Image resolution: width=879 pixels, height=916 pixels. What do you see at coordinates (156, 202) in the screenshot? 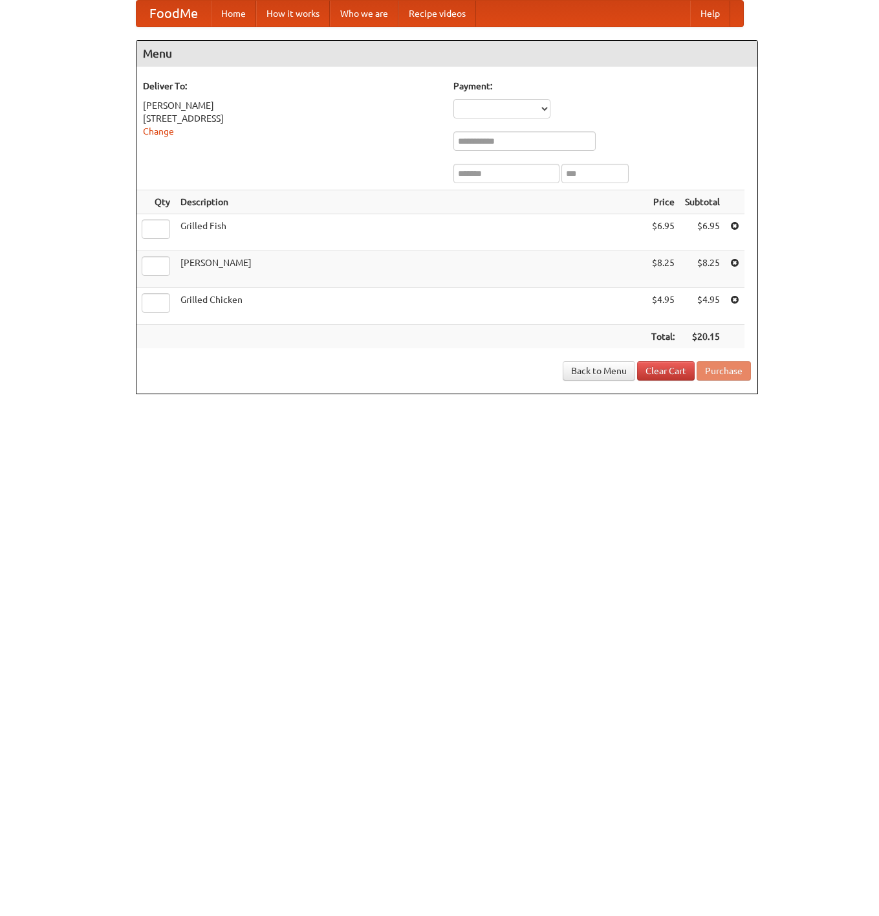
I see `th: Qty` at bounding box center [156, 202].